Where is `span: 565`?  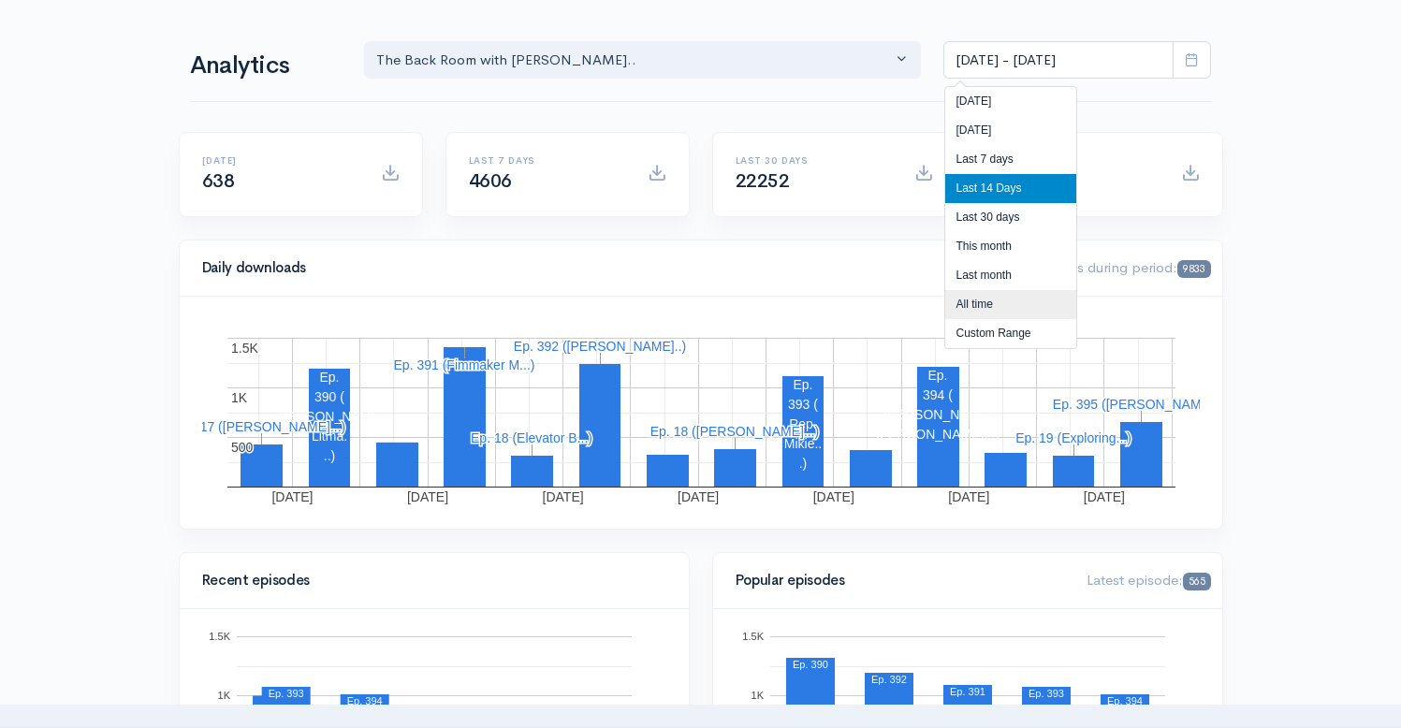 span: 565 is located at coordinates (1196, 581).